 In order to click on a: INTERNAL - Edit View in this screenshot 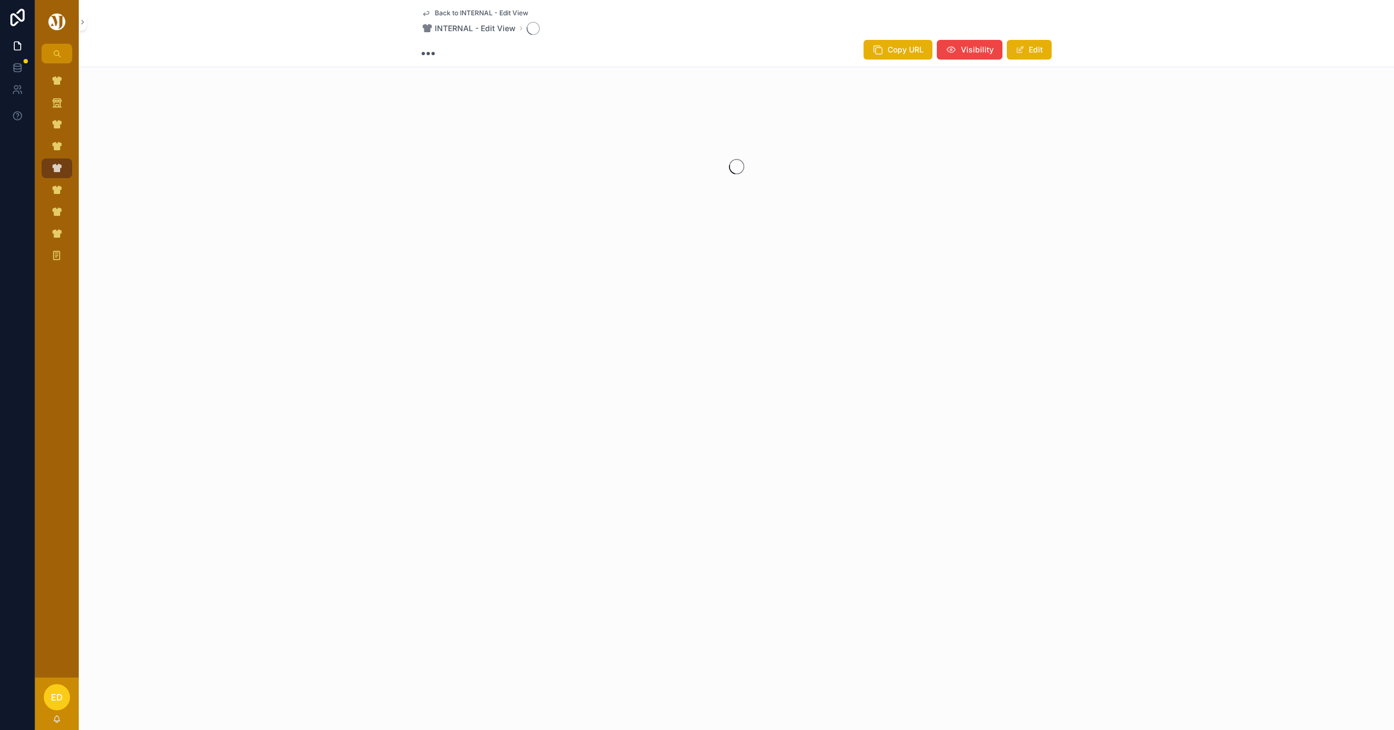, I will do `click(469, 28)`.